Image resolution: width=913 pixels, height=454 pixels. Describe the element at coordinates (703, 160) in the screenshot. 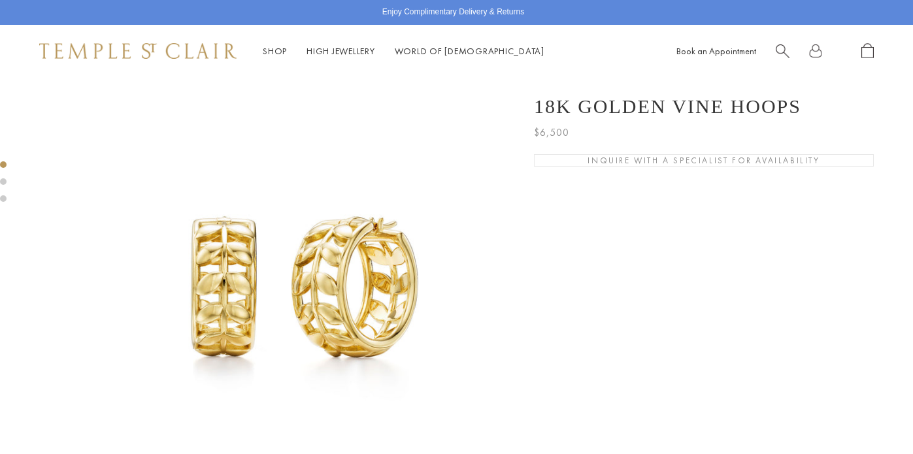

I see `span: Inquire With A Specialist for Availability` at that location.